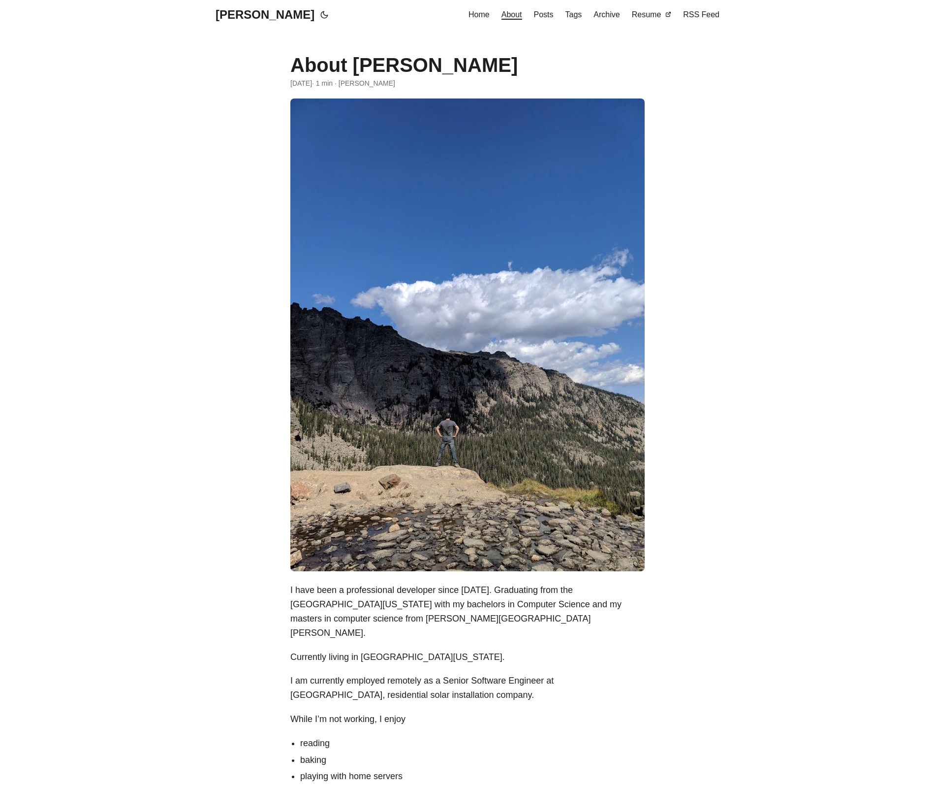 The height and width of the screenshot is (788, 935). Describe the element at coordinates (473, 776) in the screenshot. I see `li: playing with home servers` at that location.